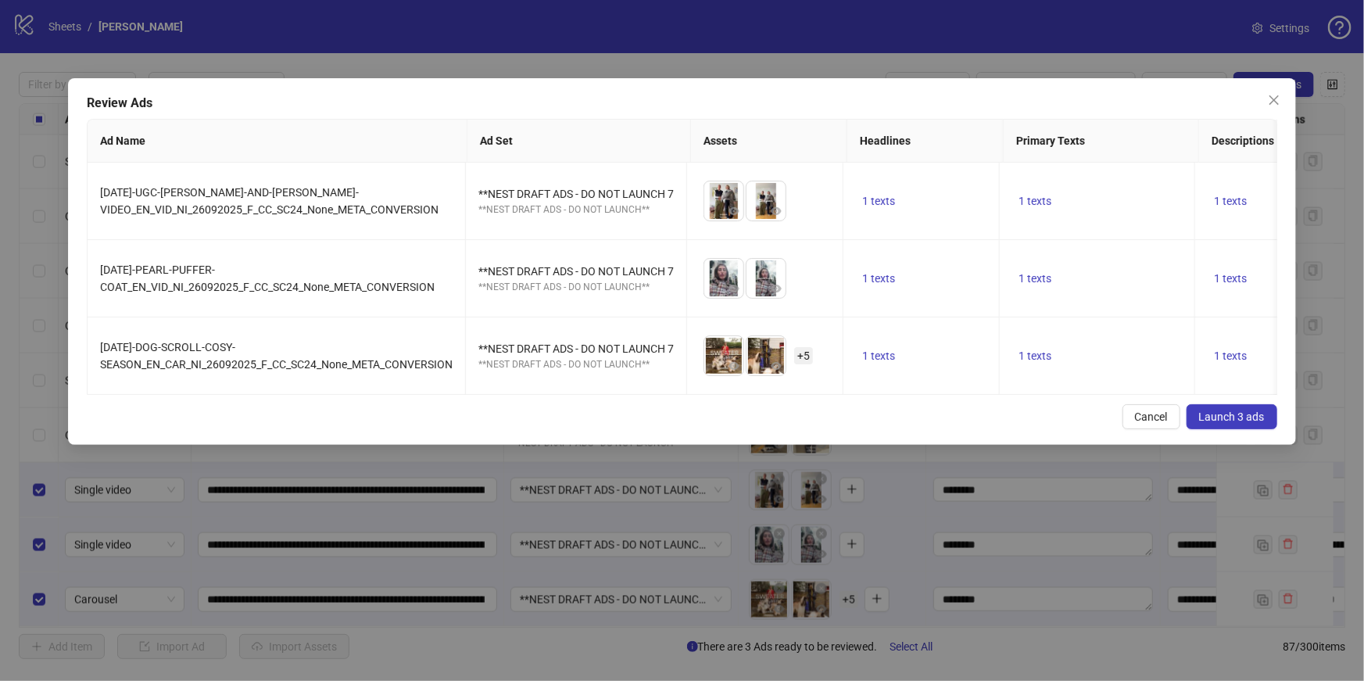 The height and width of the screenshot is (681, 1364). What do you see at coordinates (1102, 141) in the screenshot?
I see `th: Primary Texts` at bounding box center [1102, 141].